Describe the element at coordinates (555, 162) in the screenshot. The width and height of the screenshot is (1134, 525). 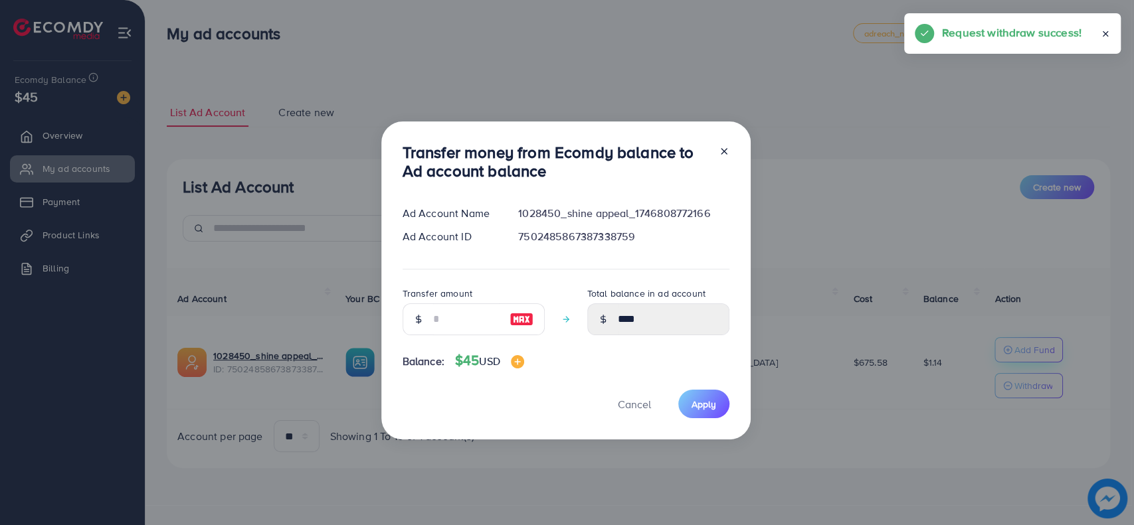
I see `h3: Transfer money from Ecomdy balance to Ad account balance` at that location.